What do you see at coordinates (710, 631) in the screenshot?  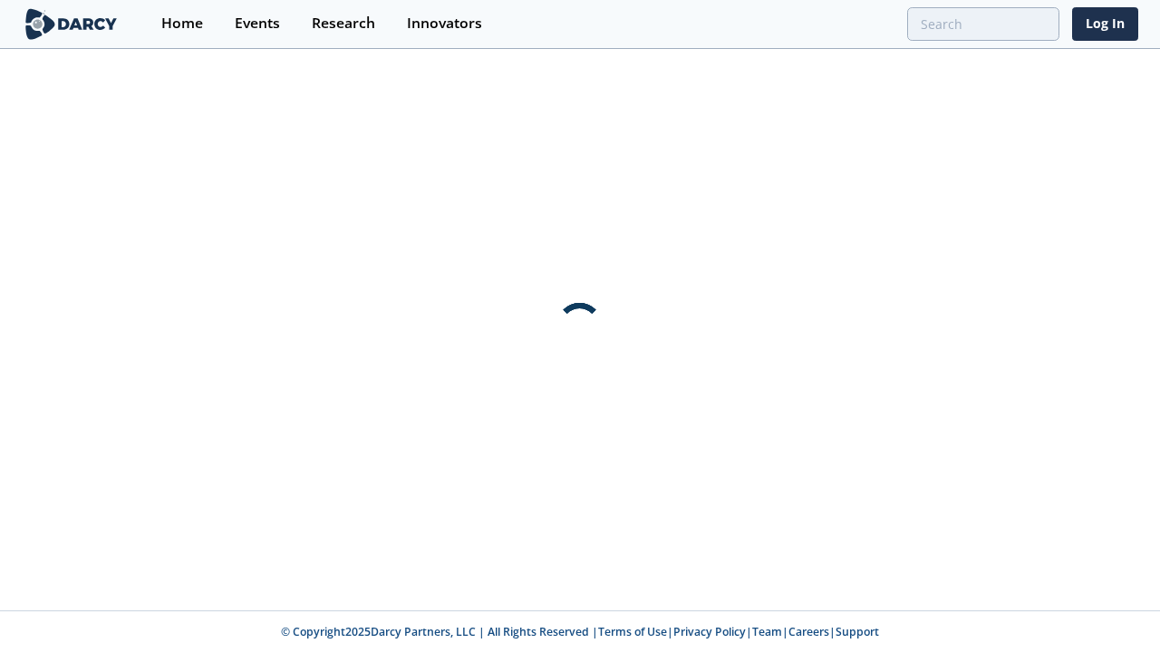 I see `a: Privacy Policy` at bounding box center [710, 631].